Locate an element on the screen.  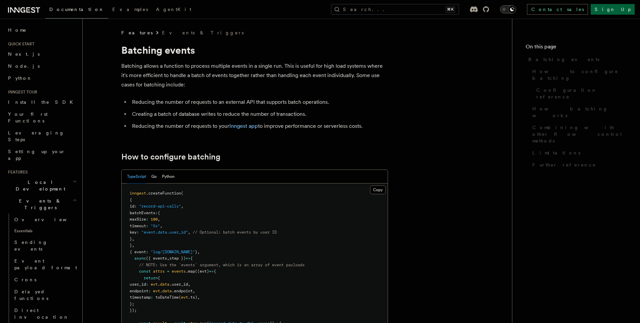
a: Delayed functions is located at coordinates (45, 295).